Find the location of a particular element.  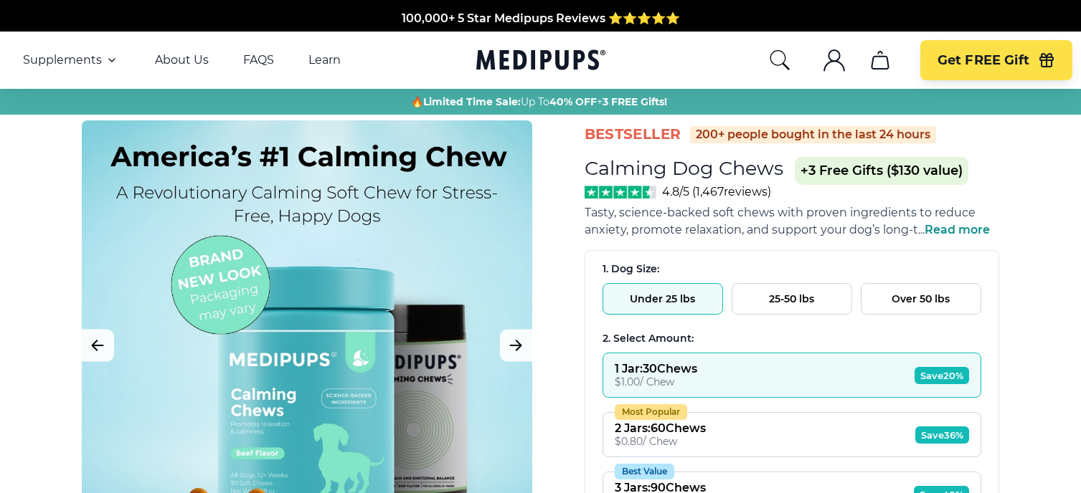

a: About Us is located at coordinates (181, 60).